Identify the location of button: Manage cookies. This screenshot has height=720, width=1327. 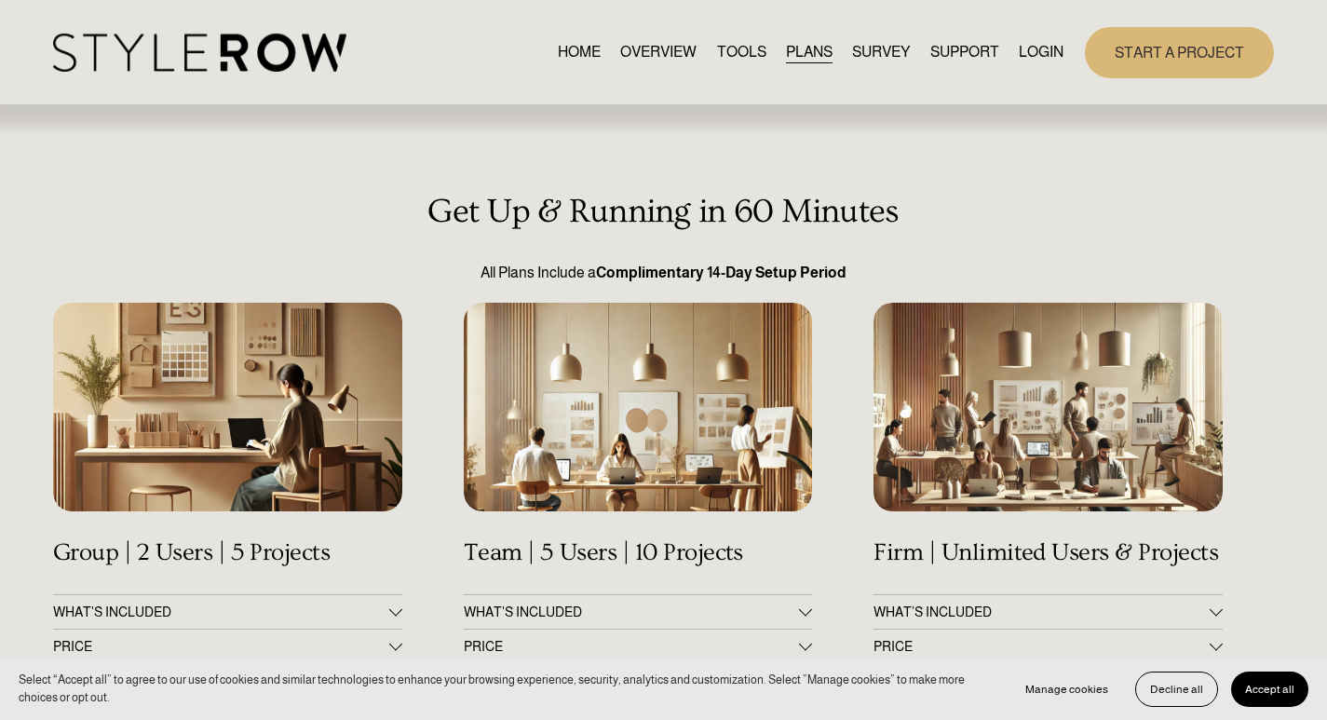
(1067, 689).